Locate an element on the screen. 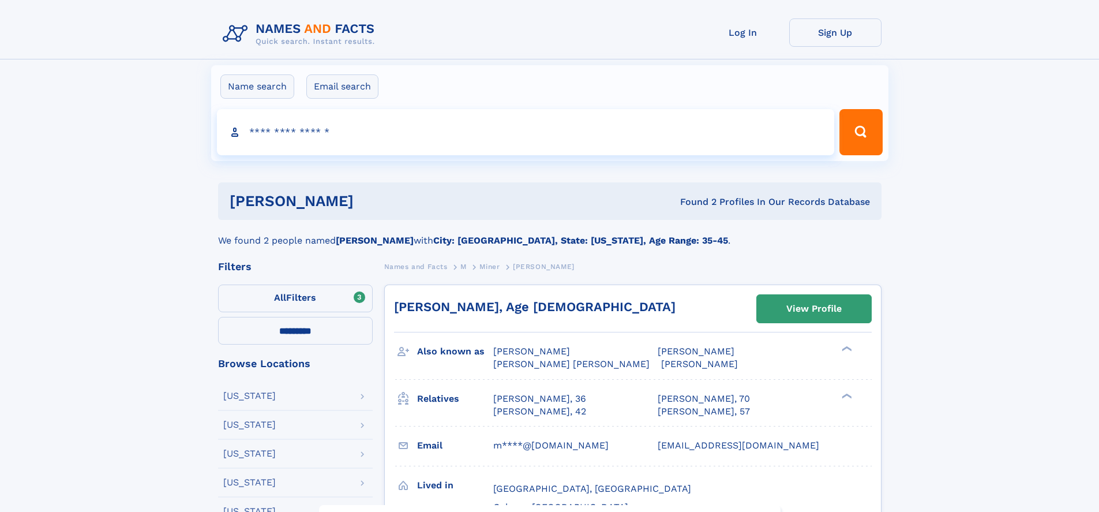 The image size is (1099, 512). div: View Profile is located at coordinates (814, 309).